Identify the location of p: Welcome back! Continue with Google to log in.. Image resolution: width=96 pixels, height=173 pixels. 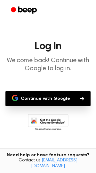
(48, 65).